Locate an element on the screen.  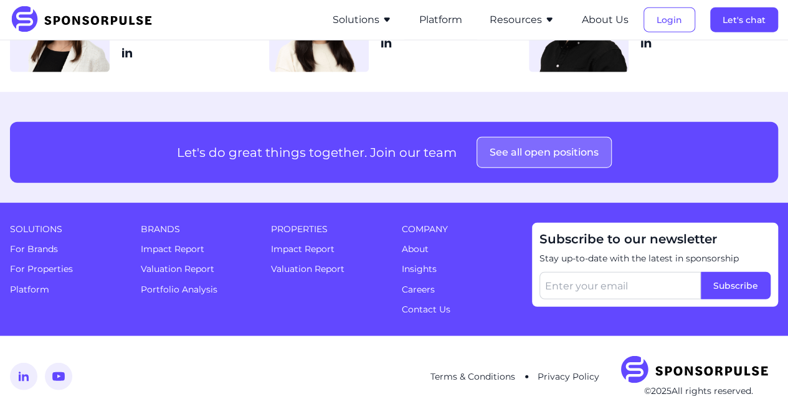
input: Enter your email is located at coordinates (620, 286).